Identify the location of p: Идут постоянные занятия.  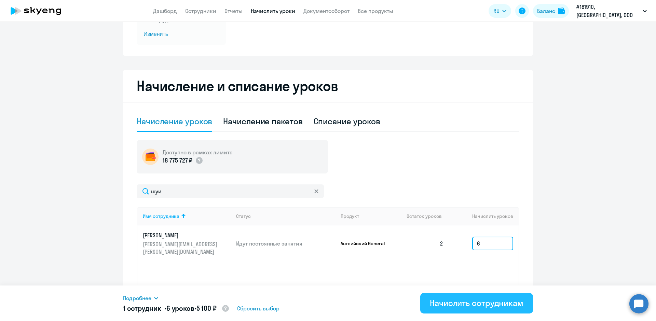
(286, 244).